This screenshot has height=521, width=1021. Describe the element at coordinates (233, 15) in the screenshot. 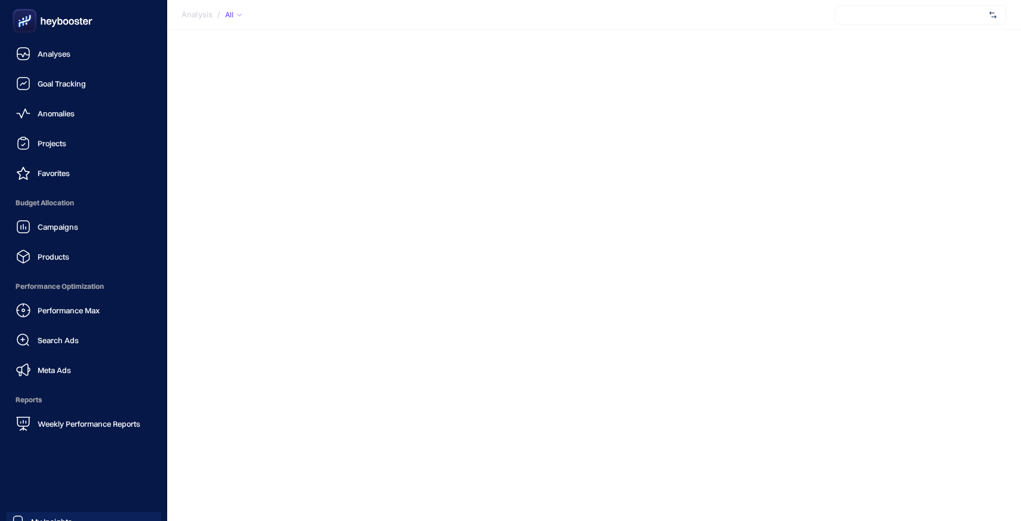

I see `div: All` at that location.